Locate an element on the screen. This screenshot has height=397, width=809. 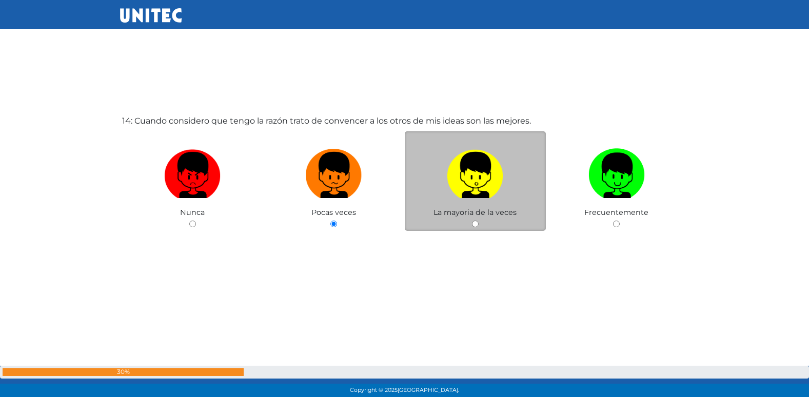
label: 14: Cuando considero que tengo la razón trato de convencer a los otros de mis ideas son las mejores. is located at coordinates (326, 121).